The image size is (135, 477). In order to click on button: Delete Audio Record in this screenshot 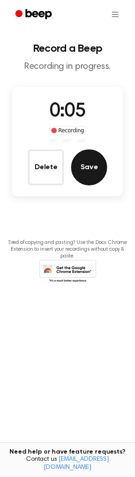, I will do `click(46, 167)`.